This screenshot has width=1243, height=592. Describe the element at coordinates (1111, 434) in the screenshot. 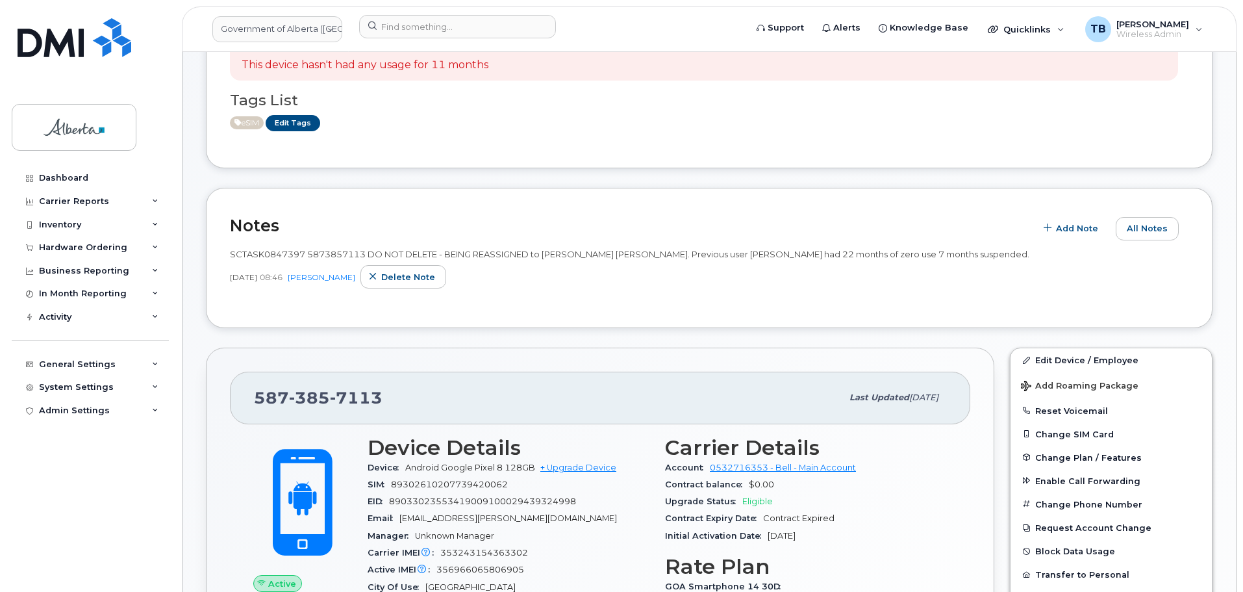

I see `button: Change SIM Card` at that location.